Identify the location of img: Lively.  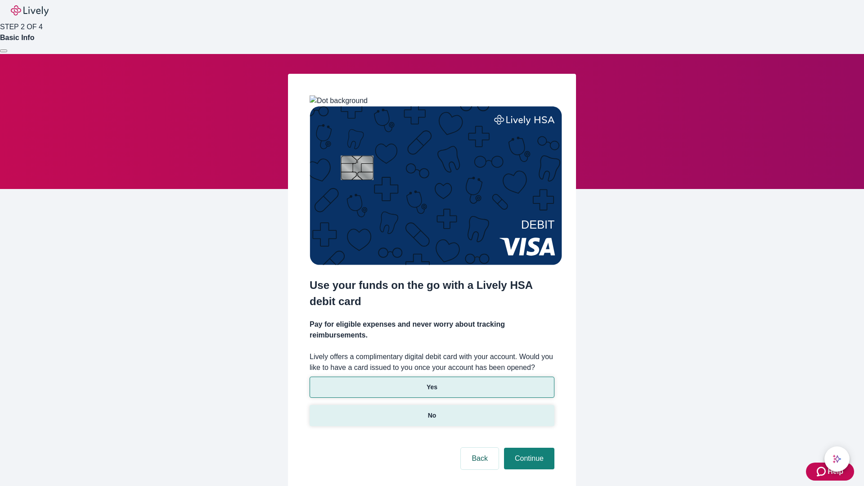
(30, 11).